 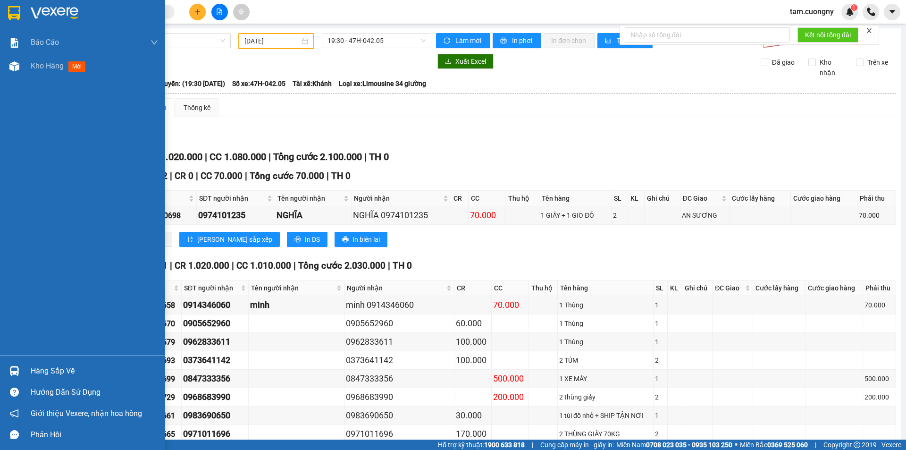 I want to click on span: In DS, so click(x=312, y=239).